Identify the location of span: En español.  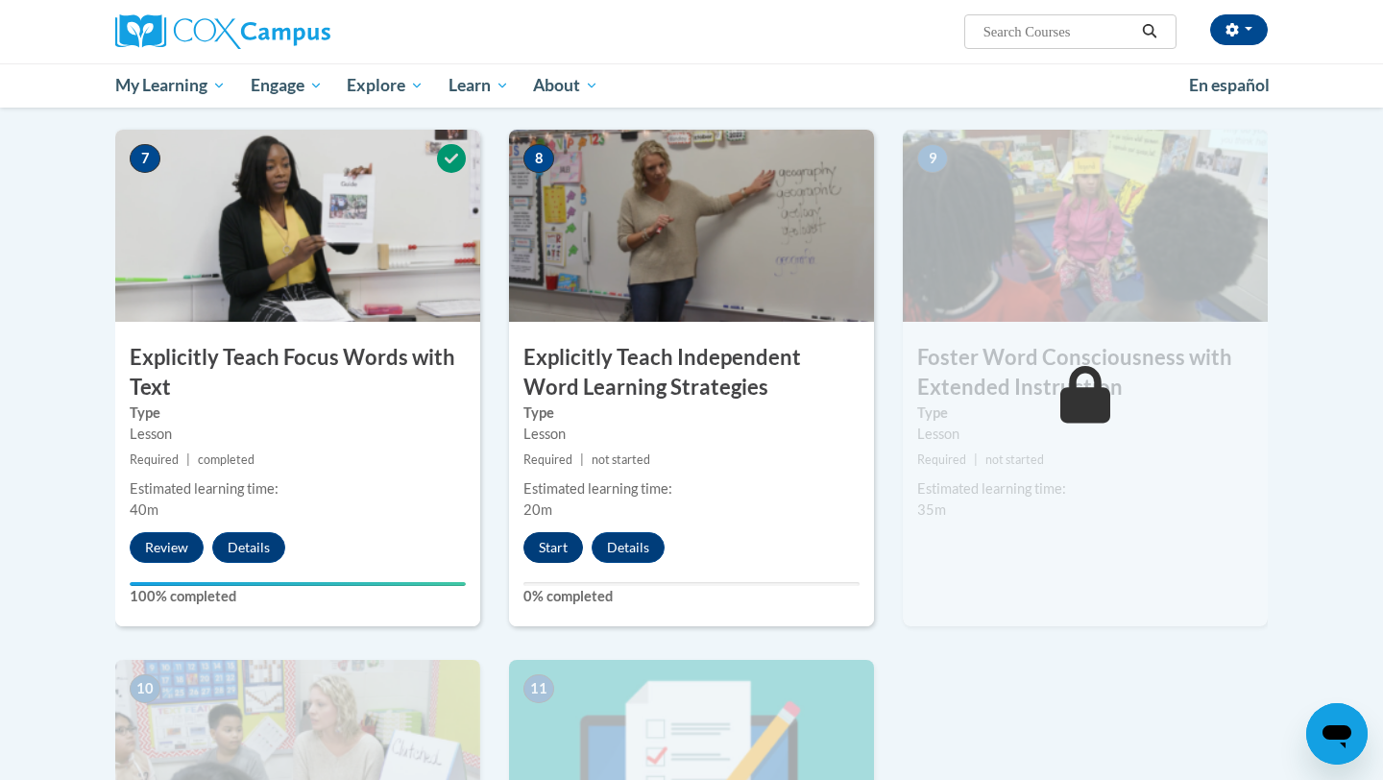
(1230, 85).